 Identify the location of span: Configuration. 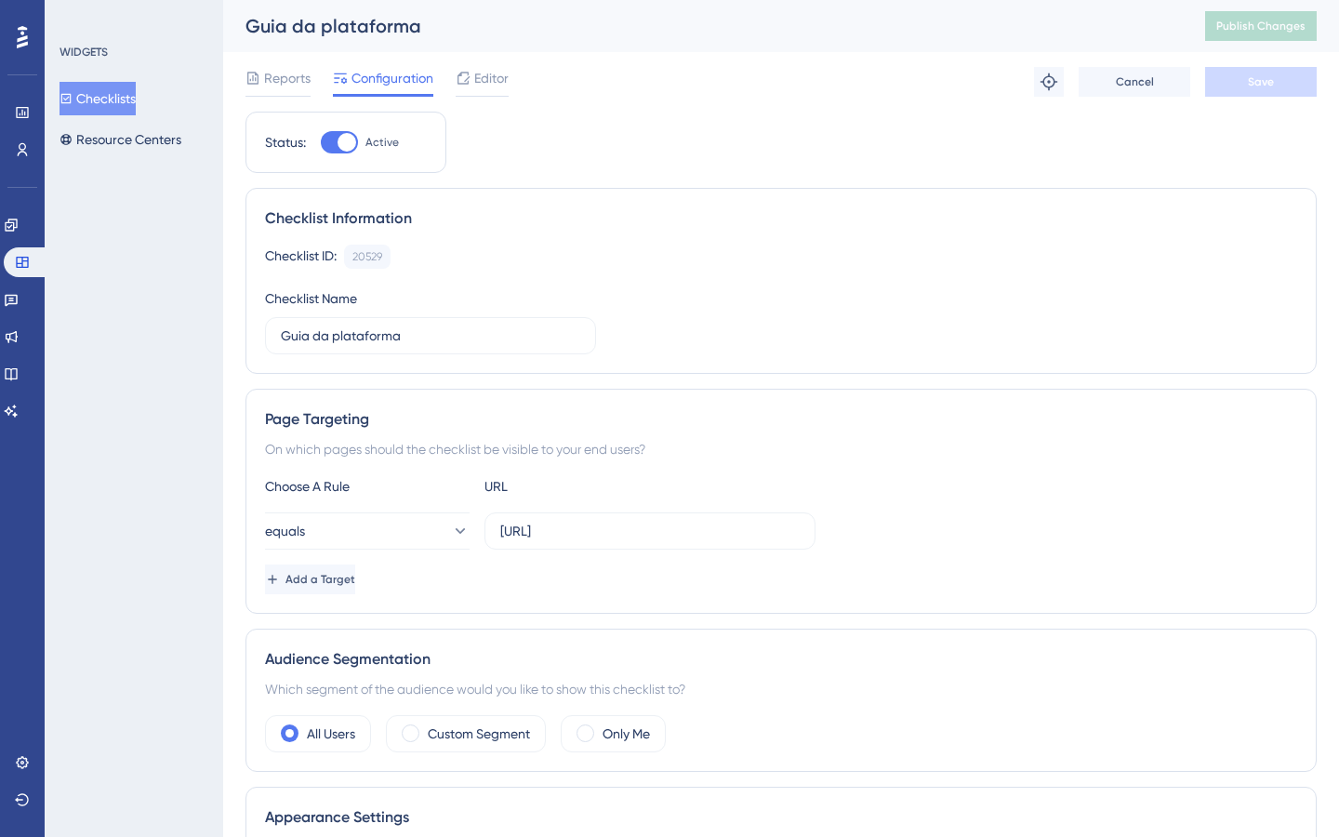
(392, 78).